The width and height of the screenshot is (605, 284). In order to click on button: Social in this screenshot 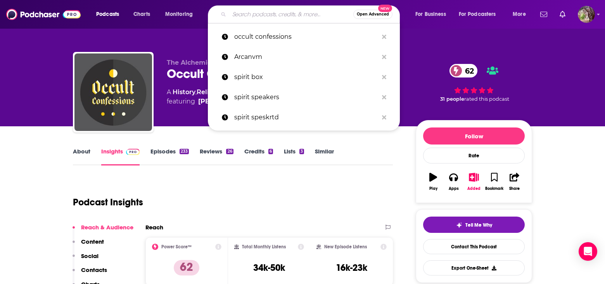, I will do `click(85, 260)`.